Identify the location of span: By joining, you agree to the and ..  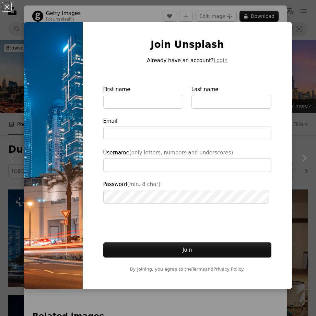
(188, 269).